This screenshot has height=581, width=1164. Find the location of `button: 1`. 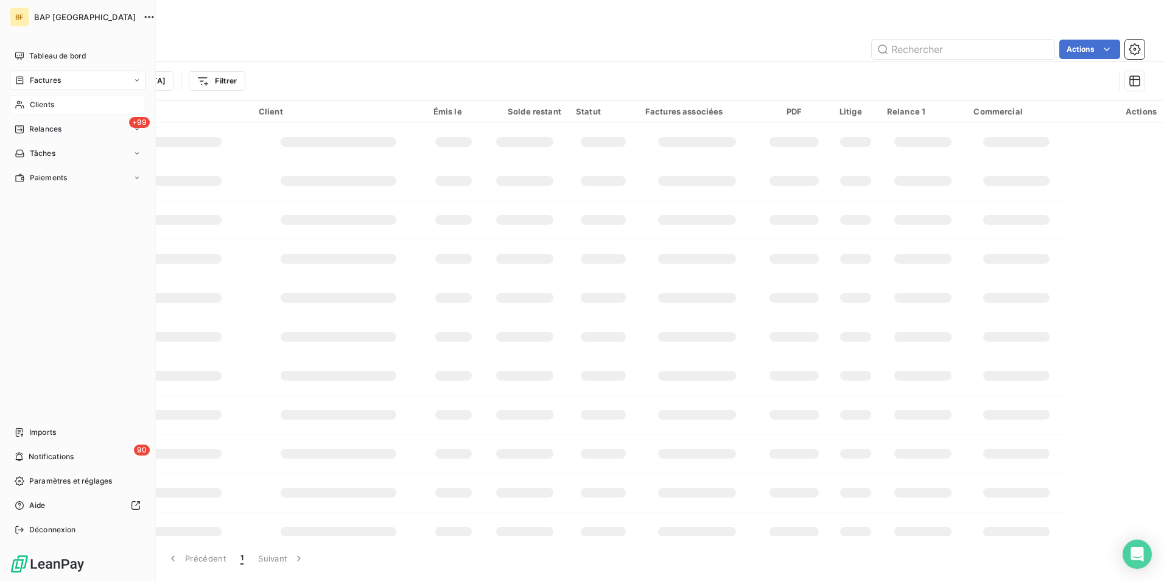

button: 1 is located at coordinates (242, 558).